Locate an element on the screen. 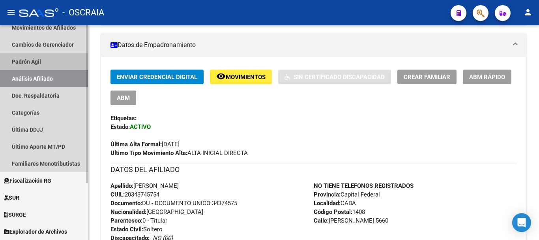 Image resolution: width=539 pixels, height=240 pixels. span: ABM is located at coordinates (123, 98).